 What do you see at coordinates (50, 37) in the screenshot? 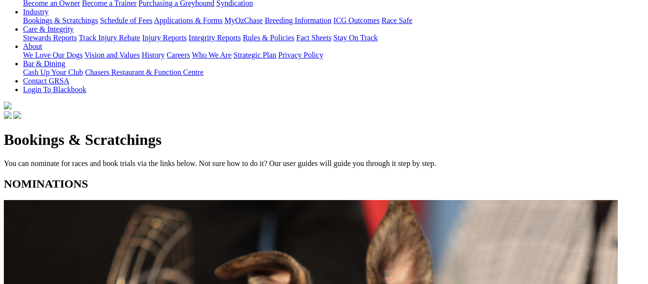
I see `a: Stewards Reports` at bounding box center [50, 37].